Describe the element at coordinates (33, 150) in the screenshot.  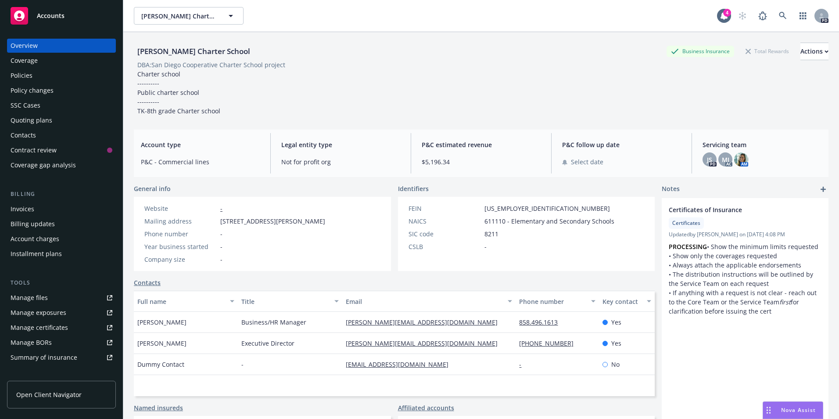
I see `div: Contract review` at that location.